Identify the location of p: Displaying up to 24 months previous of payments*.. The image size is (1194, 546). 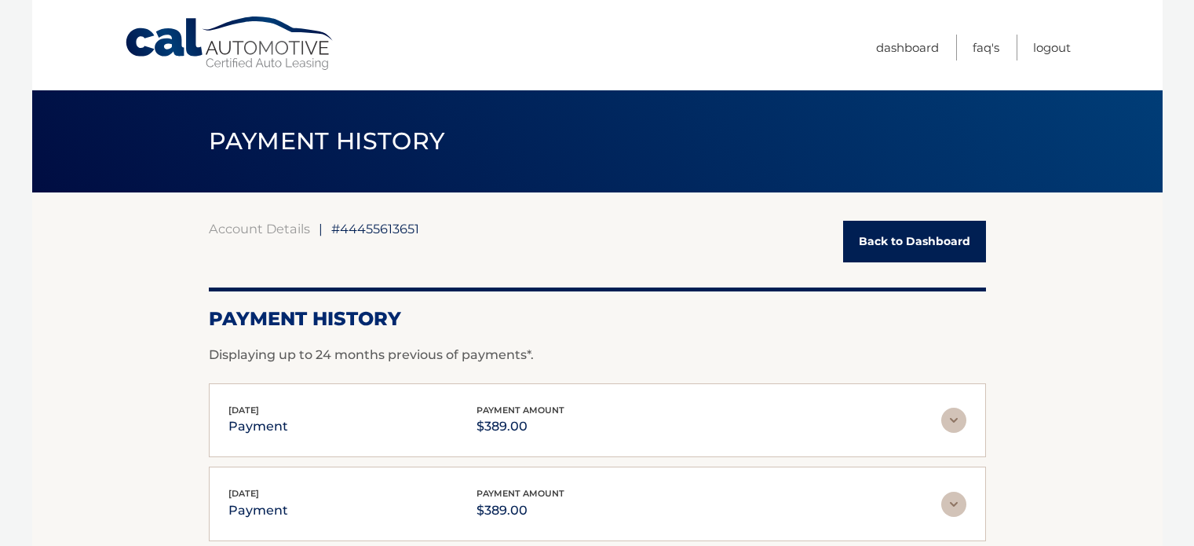
(597, 355).